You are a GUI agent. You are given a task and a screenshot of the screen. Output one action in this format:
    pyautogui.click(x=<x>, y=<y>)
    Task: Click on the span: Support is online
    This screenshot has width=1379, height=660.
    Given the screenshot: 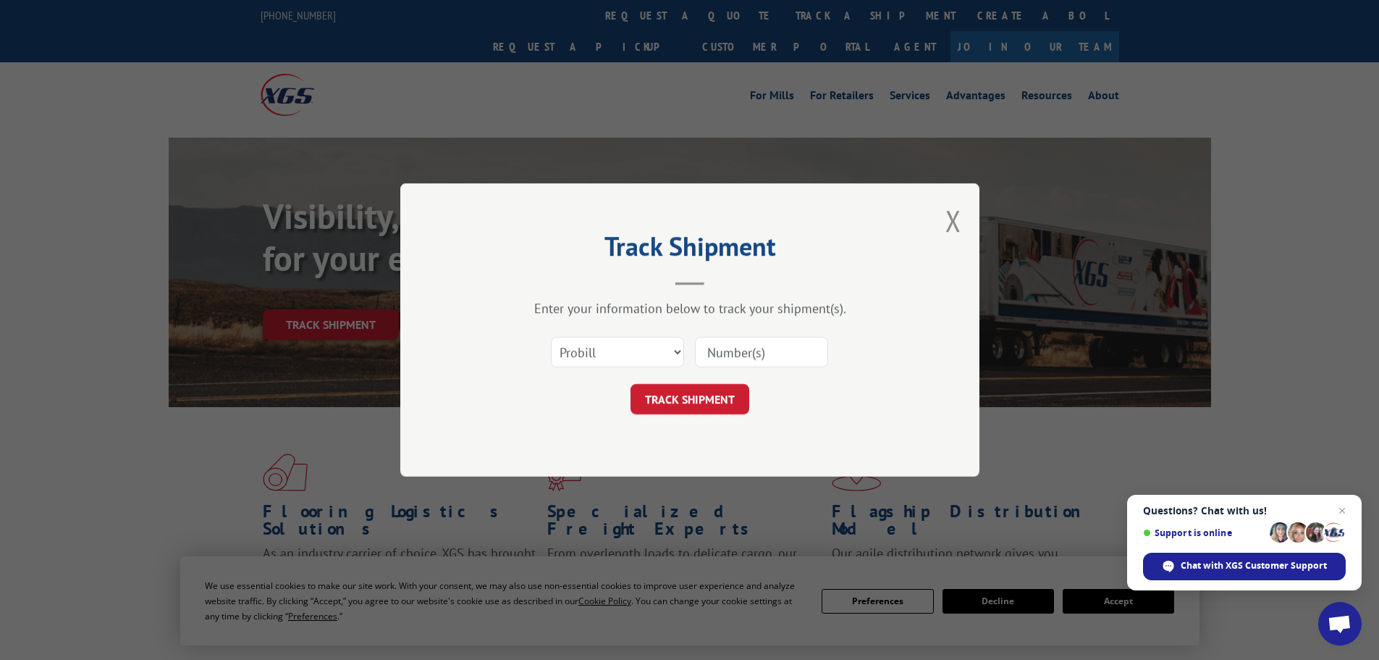 What is the action you would take?
    pyautogui.click(x=1204, y=532)
    